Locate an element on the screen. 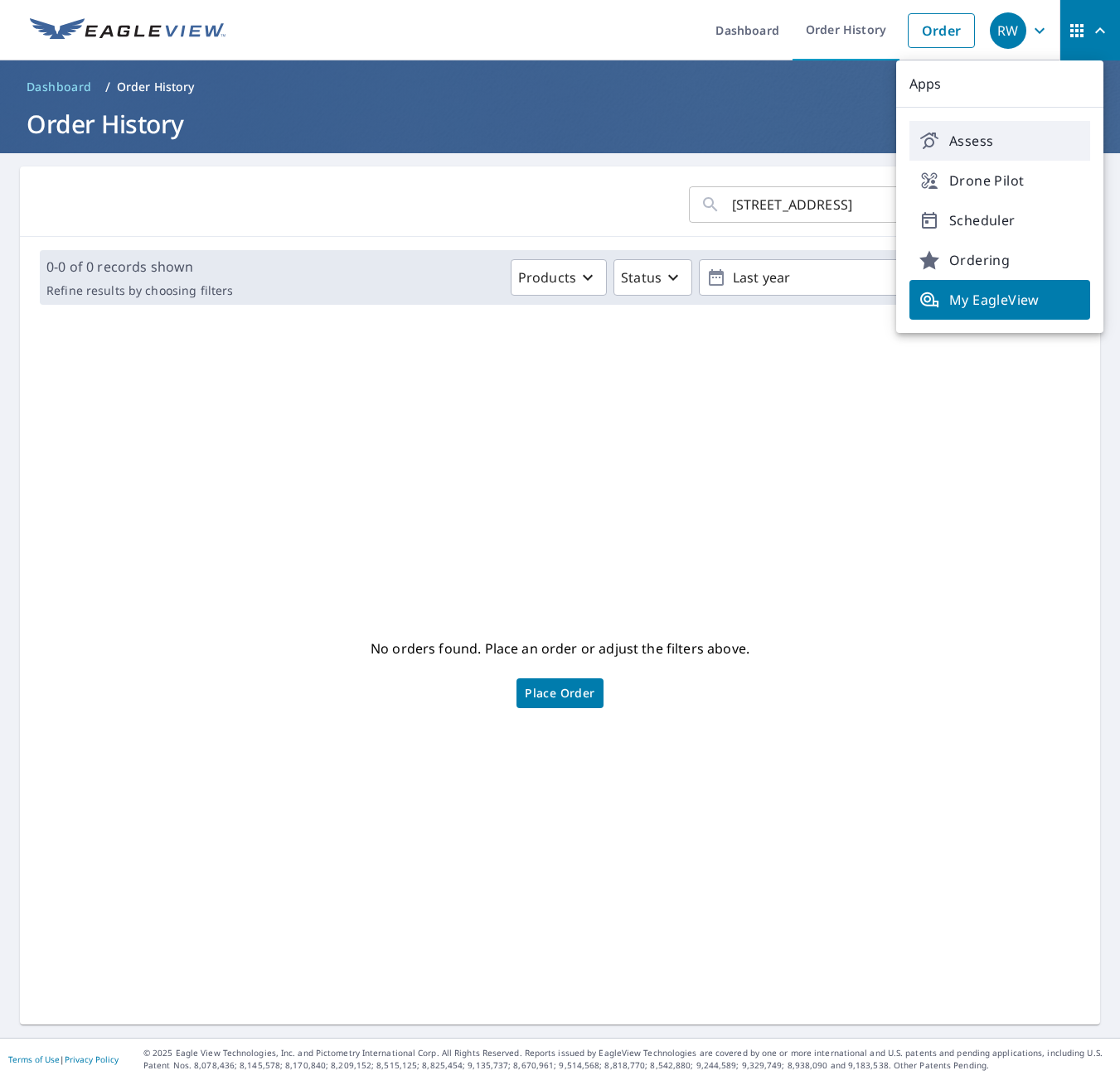  a: Place Order is located at coordinates (559, 693).